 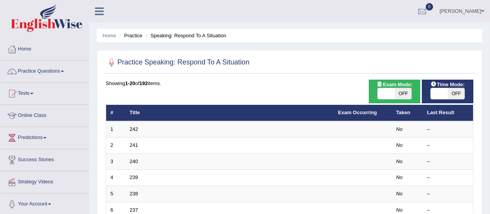 What do you see at coordinates (45, 92) in the screenshot?
I see `a: Tests` at bounding box center [45, 92].